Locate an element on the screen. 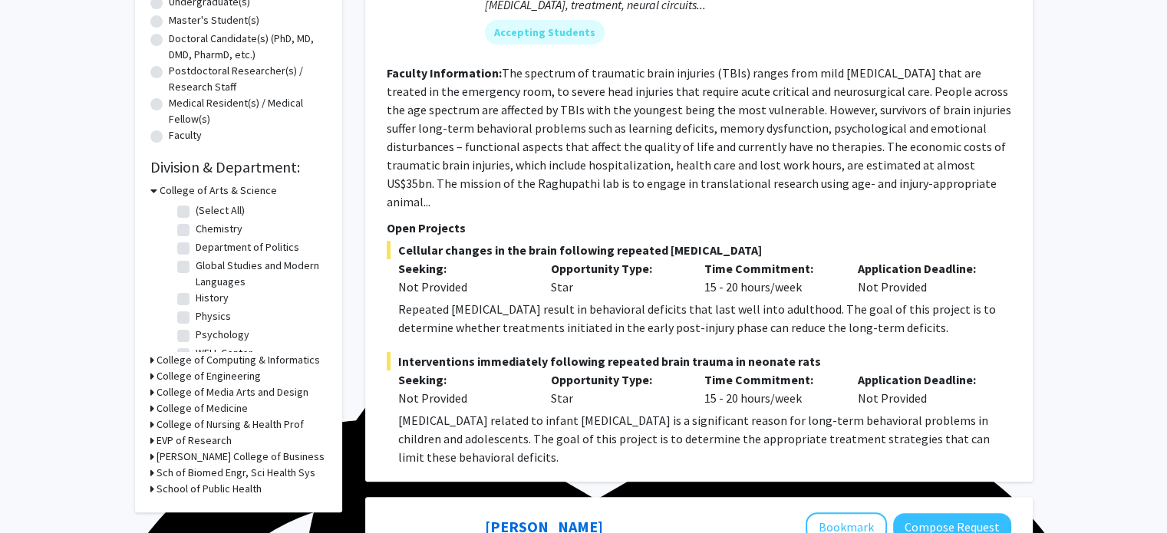  h3: College of Media Arts and Design is located at coordinates (233, 392).